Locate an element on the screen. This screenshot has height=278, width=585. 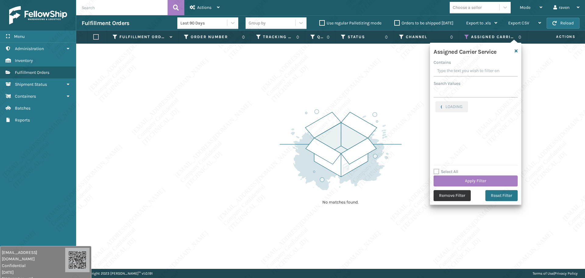
h3: Fulfillment Orders is located at coordinates (105, 23).